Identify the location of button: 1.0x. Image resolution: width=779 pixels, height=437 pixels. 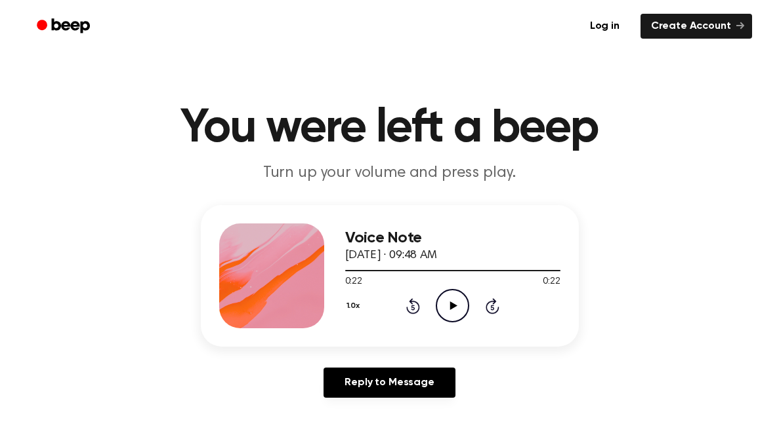
(355, 306).